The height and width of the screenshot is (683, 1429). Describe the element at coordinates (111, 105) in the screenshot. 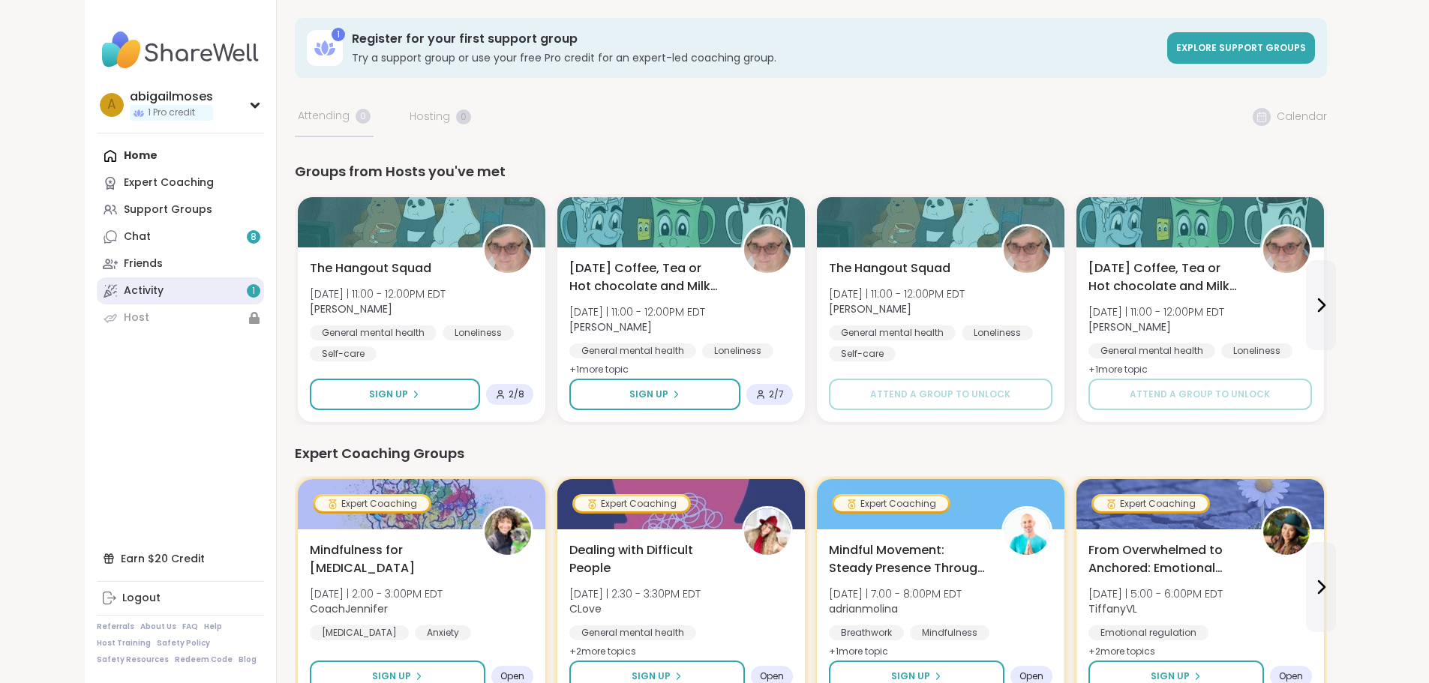

I see `span: a` at that location.